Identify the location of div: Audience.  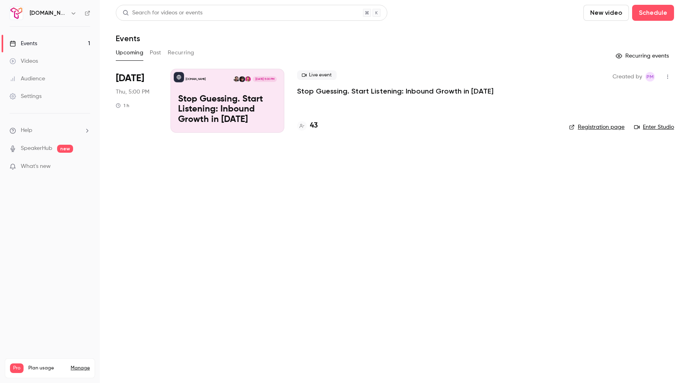
(27, 79).